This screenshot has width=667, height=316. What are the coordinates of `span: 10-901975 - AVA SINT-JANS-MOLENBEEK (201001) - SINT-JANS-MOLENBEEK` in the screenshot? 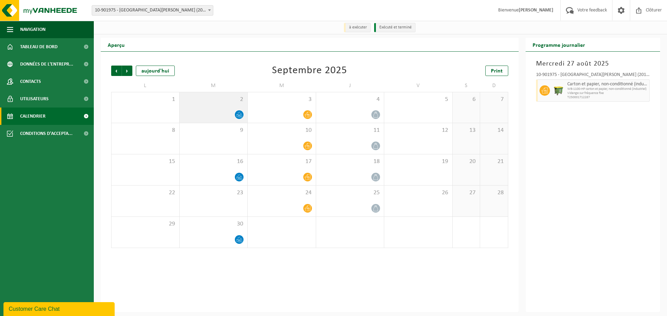 It's located at (152, 10).